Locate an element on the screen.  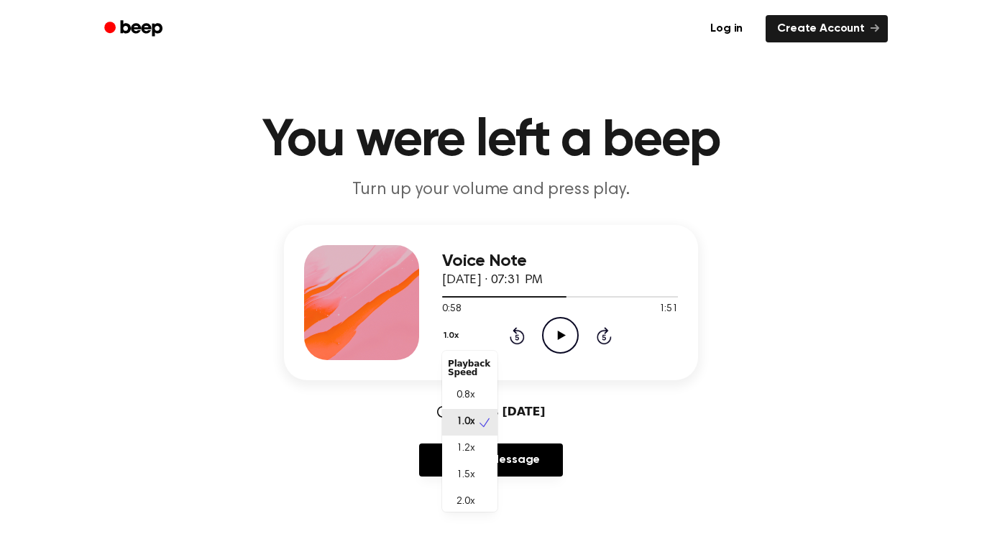
span: 1.0x is located at coordinates (465, 422).